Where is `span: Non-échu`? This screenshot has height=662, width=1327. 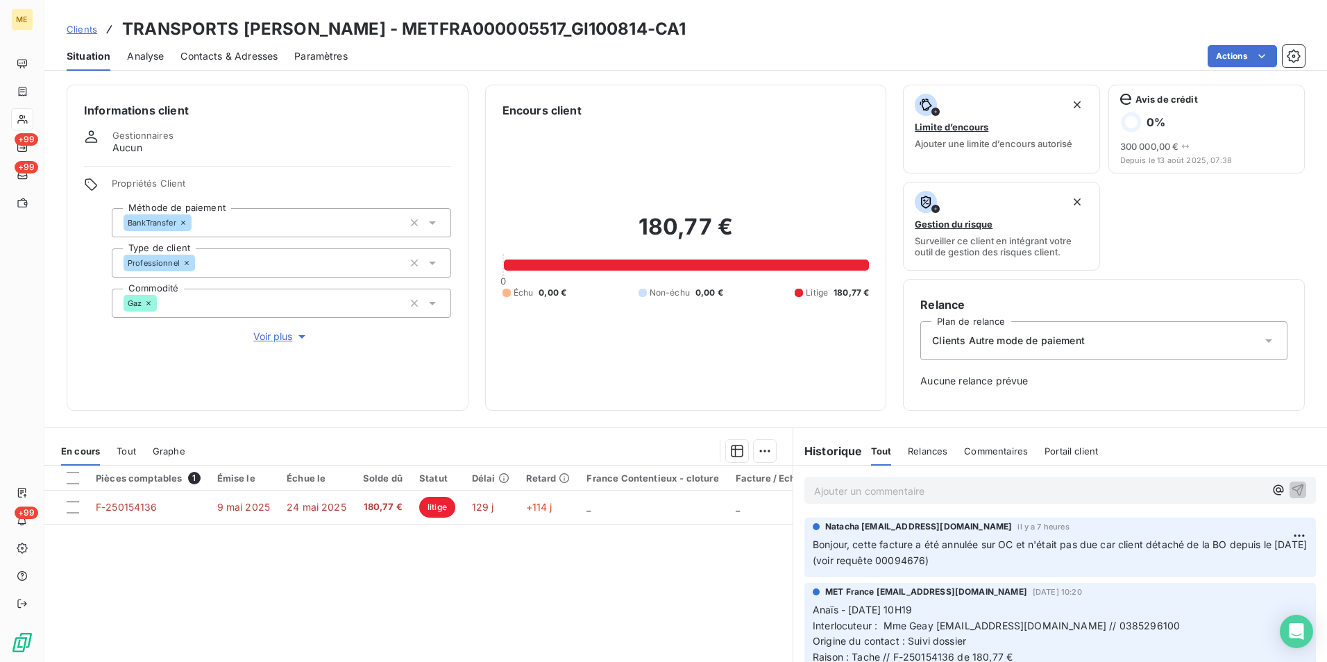 span: Non-échu is located at coordinates (670, 293).